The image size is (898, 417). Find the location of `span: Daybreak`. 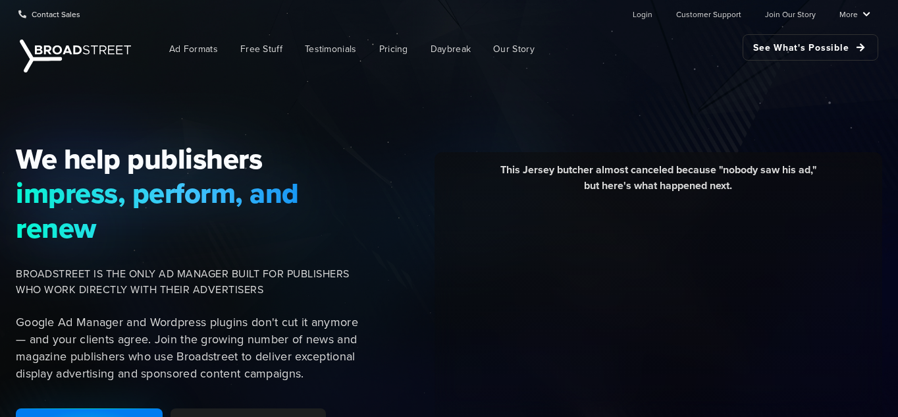

span: Daybreak is located at coordinates (450, 49).